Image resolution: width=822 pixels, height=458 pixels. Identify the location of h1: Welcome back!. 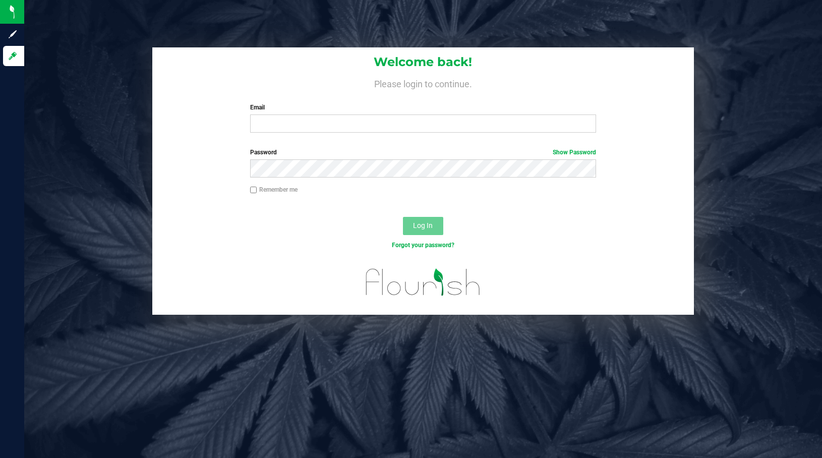
(423, 62).